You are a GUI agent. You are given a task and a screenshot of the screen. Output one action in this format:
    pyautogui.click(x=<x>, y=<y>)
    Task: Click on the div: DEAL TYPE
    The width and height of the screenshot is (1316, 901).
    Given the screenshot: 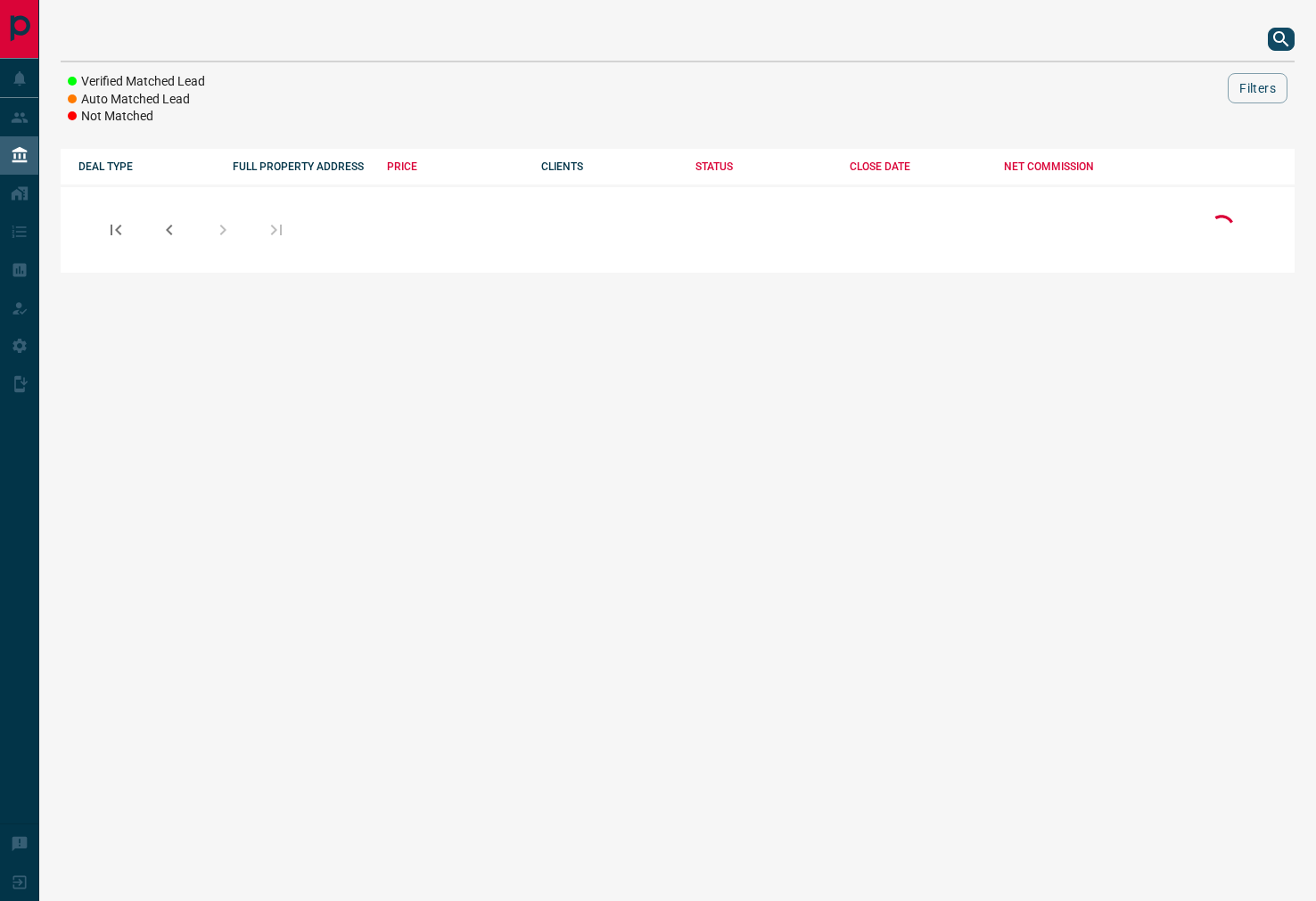 What is the action you would take?
    pyautogui.click(x=146, y=167)
    